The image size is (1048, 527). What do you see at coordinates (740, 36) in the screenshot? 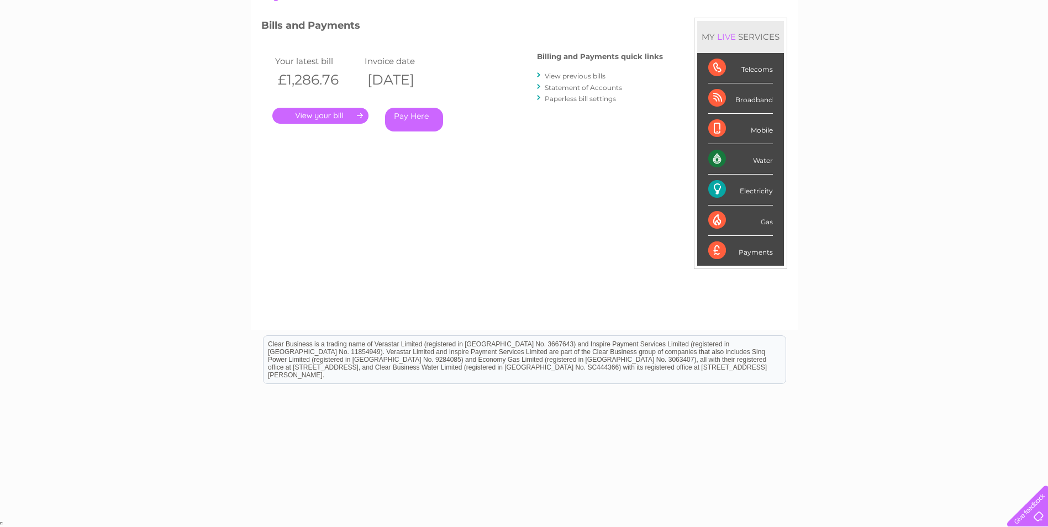
I see `div: MY SERVICES` at bounding box center [740, 36].